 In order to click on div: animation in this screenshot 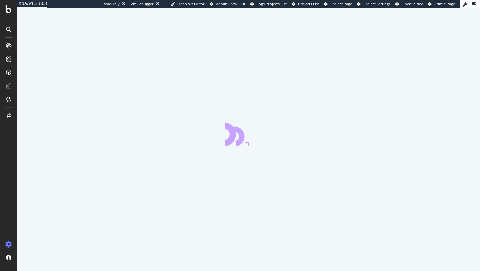, I will do `click(249, 134)`.